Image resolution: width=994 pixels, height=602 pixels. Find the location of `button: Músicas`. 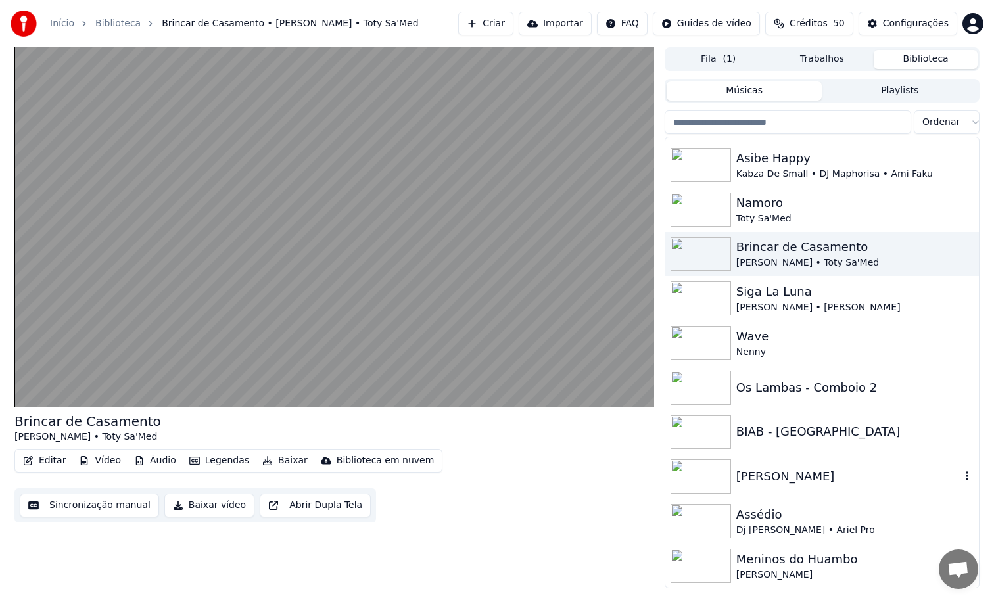

button: Músicas is located at coordinates (744, 91).